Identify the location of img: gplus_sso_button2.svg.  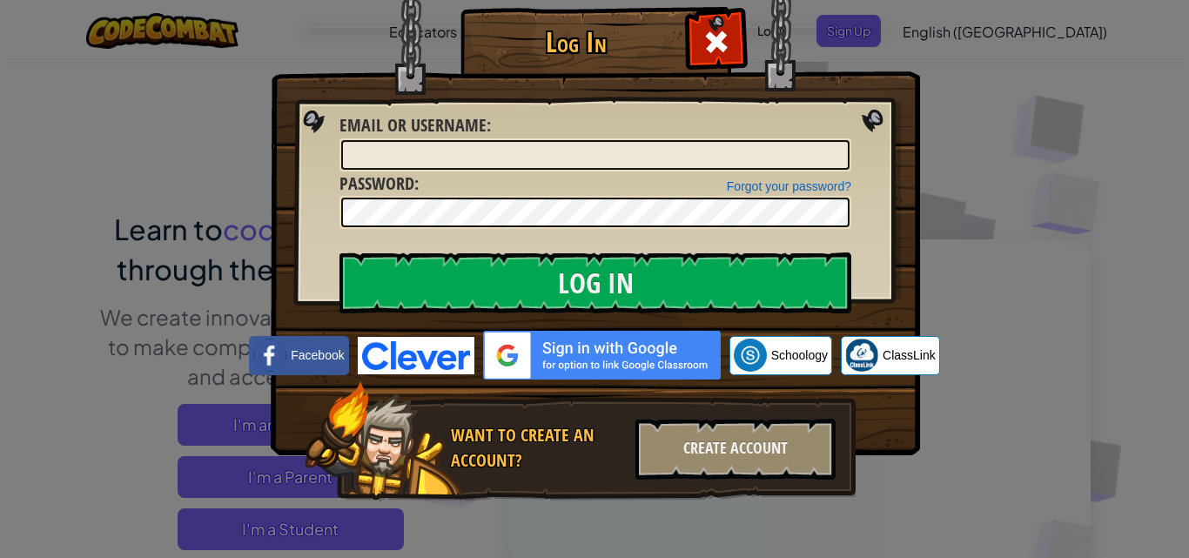
(601, 355).